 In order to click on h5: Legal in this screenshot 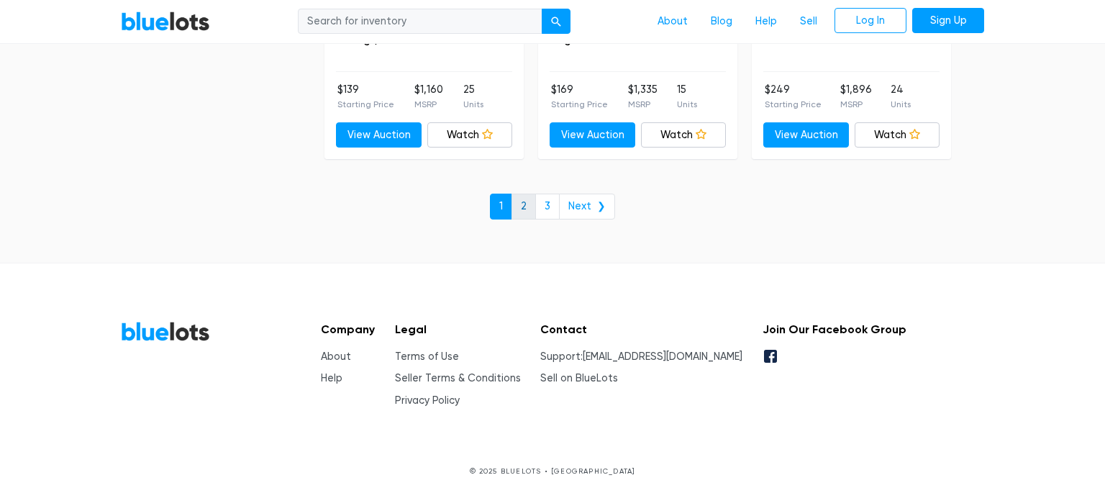, I will do `click(458, 329)`.